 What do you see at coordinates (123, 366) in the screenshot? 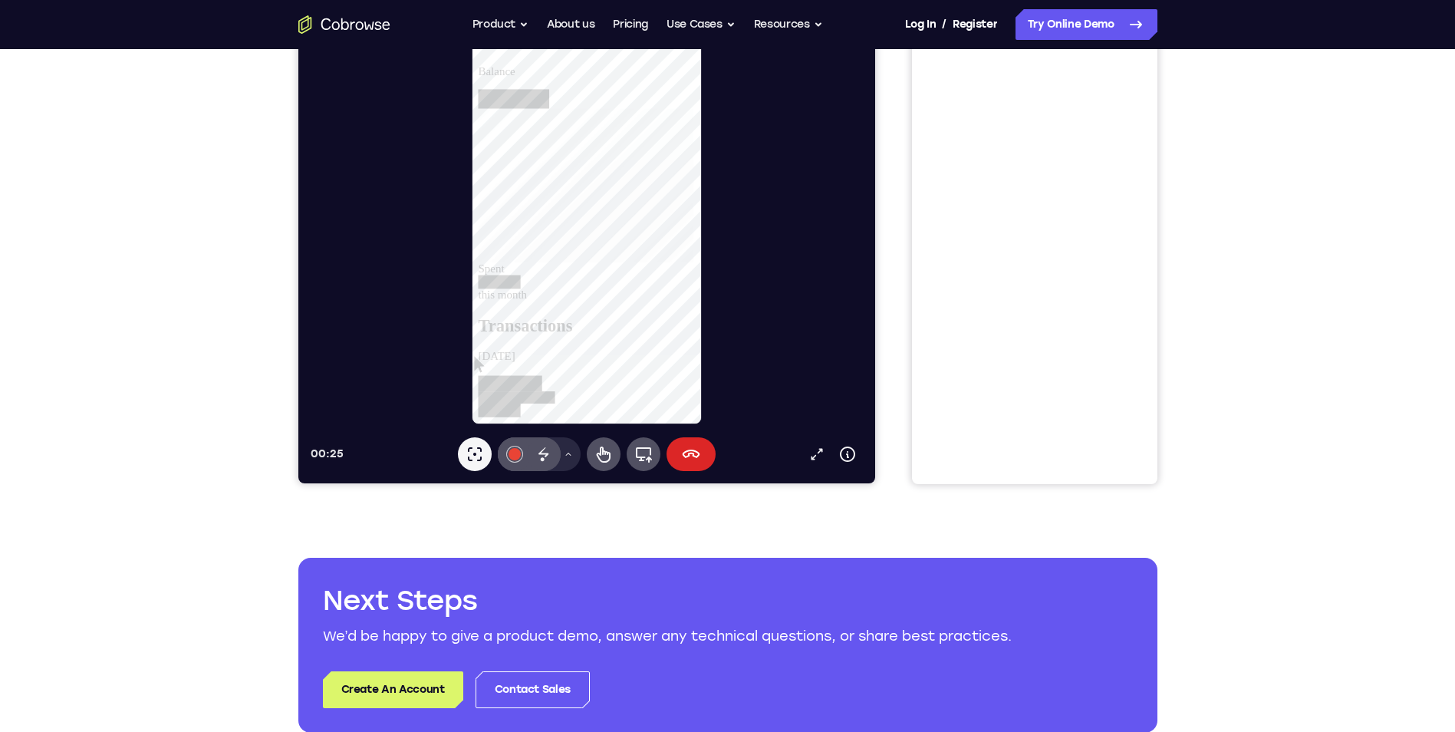
I see `h2: Transactions` at bounding box center [123, 366].